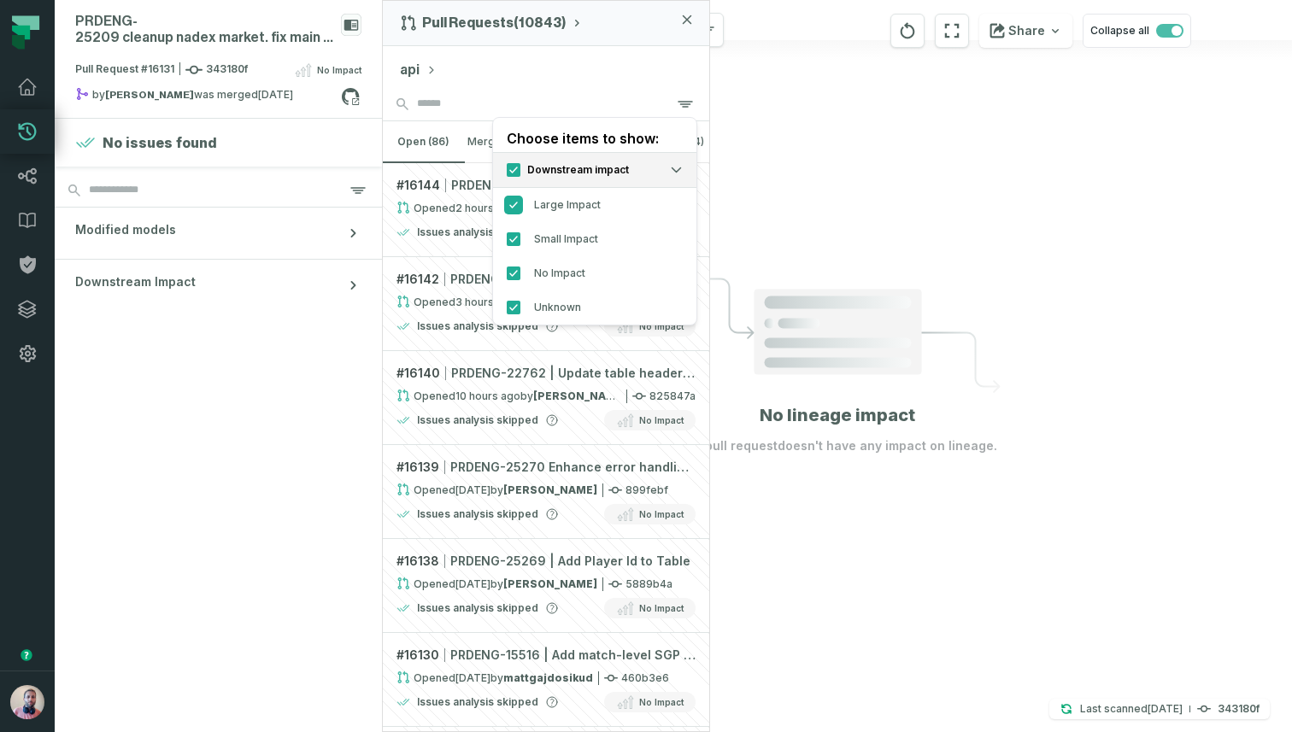 This screenshot has height=732, width=1292. Describe the element at coordinates (573, 373) in the screenshot. I see `div: PRDENG-22762 | Update table header color for new design` at that location.